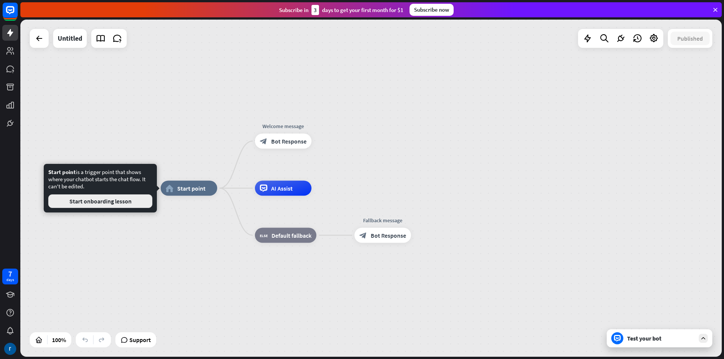  Describe the element at coordinates (690, 38) in the screenshot. I see `button: Published` at that location.